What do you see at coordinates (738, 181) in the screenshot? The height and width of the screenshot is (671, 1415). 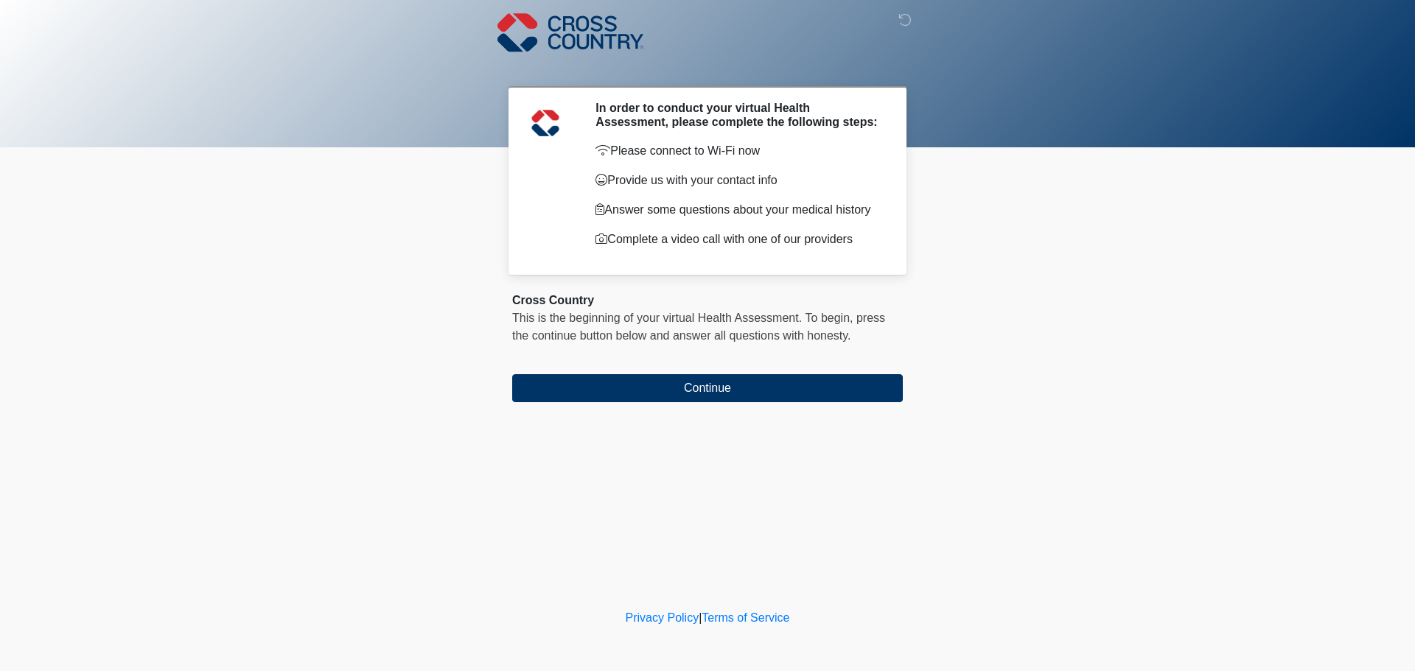 I see `p: Provide us with your contact info` at bounding box center [738, 181].